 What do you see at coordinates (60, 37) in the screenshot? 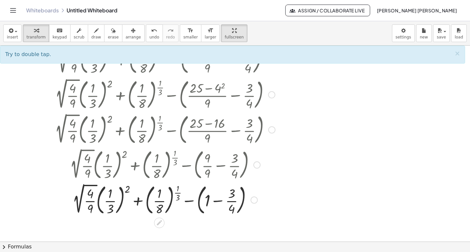
I see `span: keypad` at bounding box center [60, 37].